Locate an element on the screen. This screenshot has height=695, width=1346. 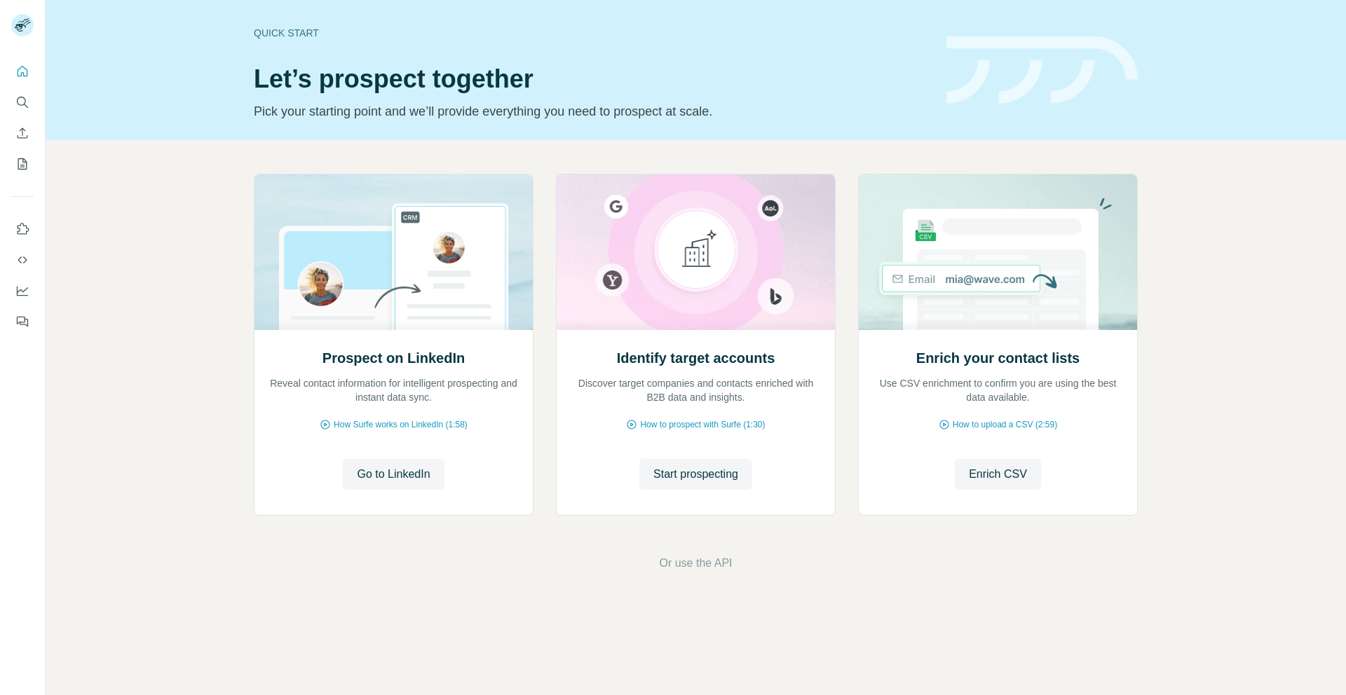
button: Or use the API is located at coordinates (695, 564).